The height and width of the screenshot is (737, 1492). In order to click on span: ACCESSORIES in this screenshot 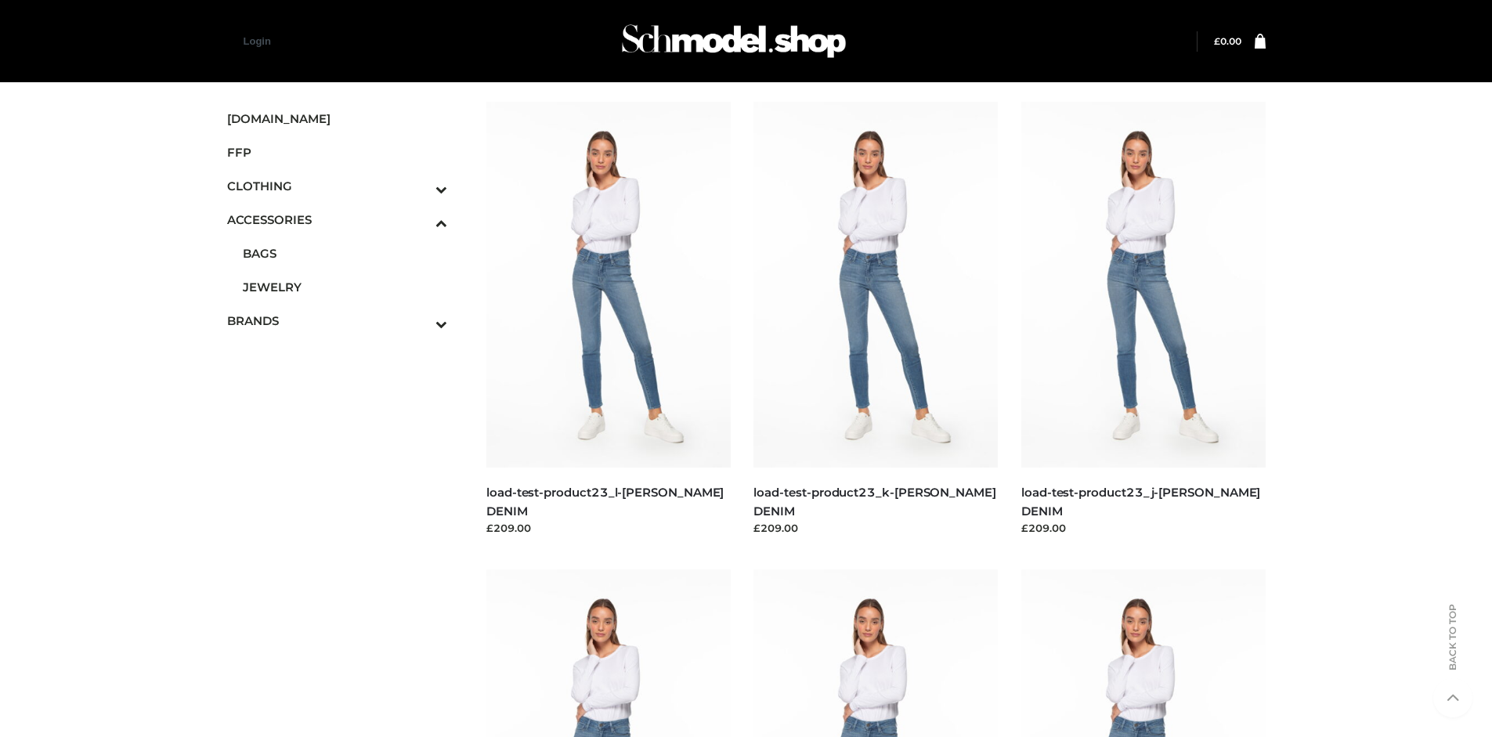, I will do `click(338, 219)`.